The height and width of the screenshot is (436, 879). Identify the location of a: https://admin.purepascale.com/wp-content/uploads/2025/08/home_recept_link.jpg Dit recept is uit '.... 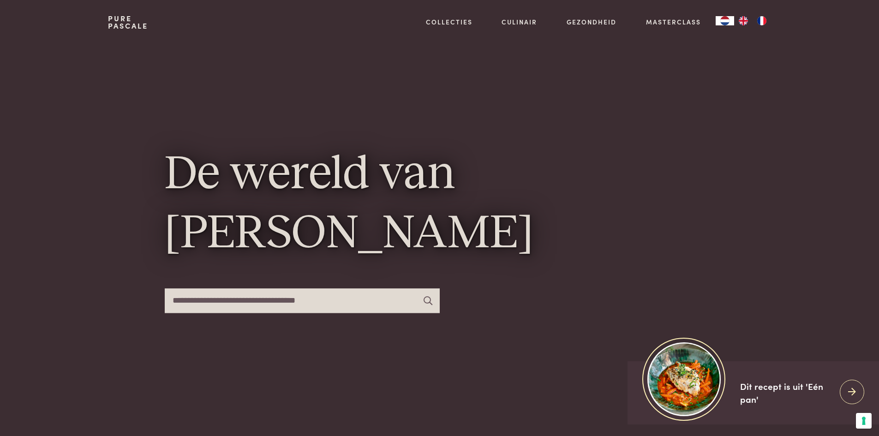
(753, 393).